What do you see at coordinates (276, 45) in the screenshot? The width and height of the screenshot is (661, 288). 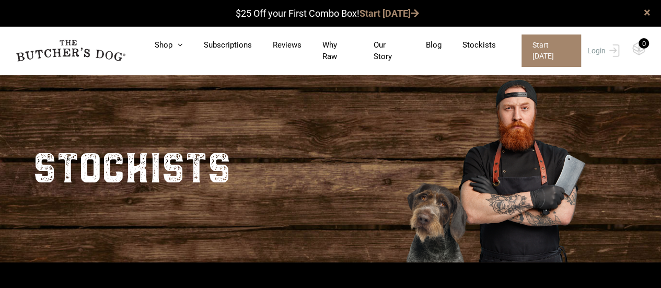 I see `a: Reviews` at bounding box center [276, 45].